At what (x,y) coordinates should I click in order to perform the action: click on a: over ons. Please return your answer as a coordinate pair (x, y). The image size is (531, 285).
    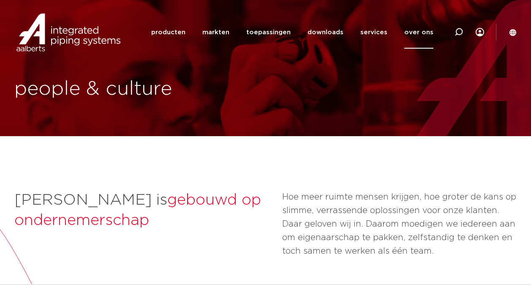
    Looking at the image, I should click on (418, 32).